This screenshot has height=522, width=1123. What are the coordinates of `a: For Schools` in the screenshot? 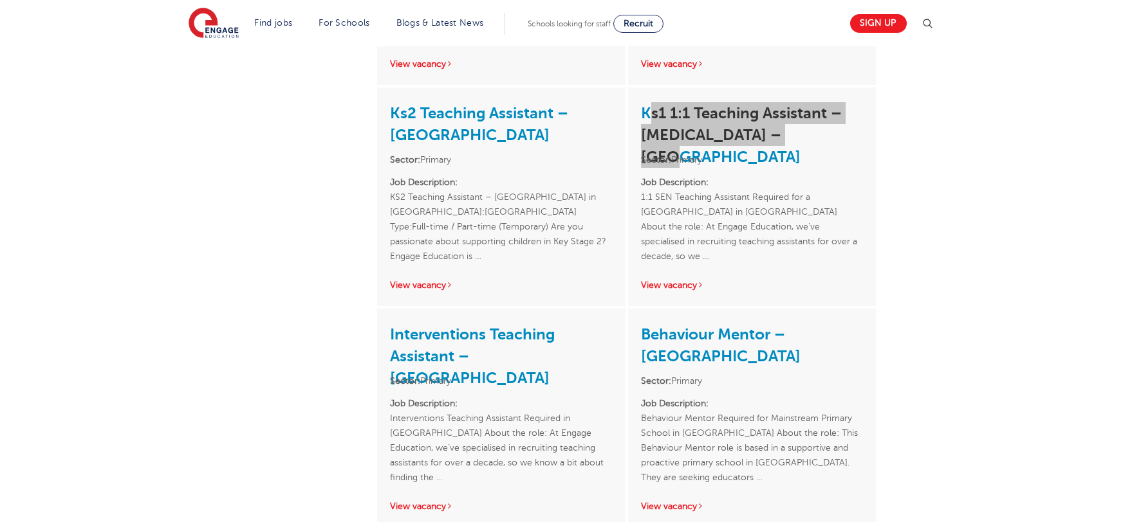 It's located at (344, 23).